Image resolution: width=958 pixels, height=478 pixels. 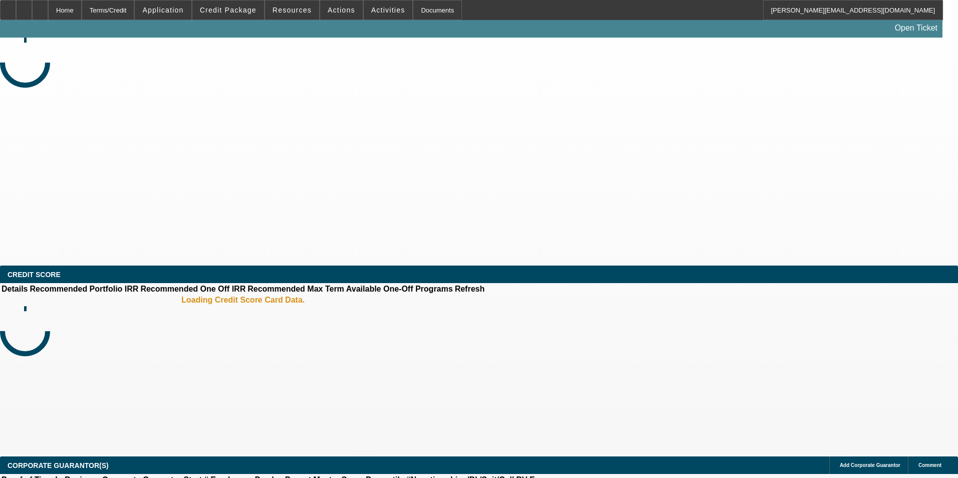 I want to click on span: Comment, so click(x=930, y=465).